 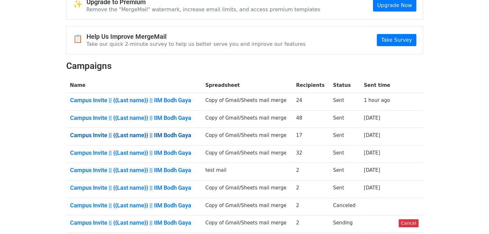 I want to click on th: Name, so click(x=134, y=85).